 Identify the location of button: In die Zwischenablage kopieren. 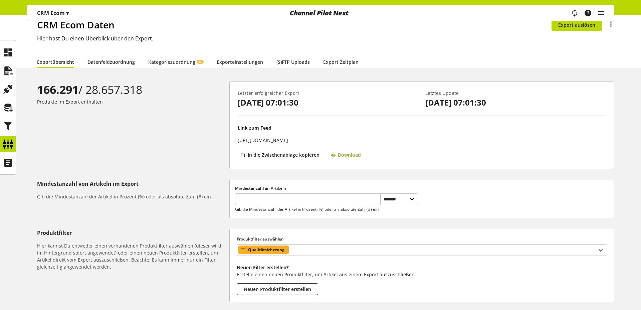
(281, 154).